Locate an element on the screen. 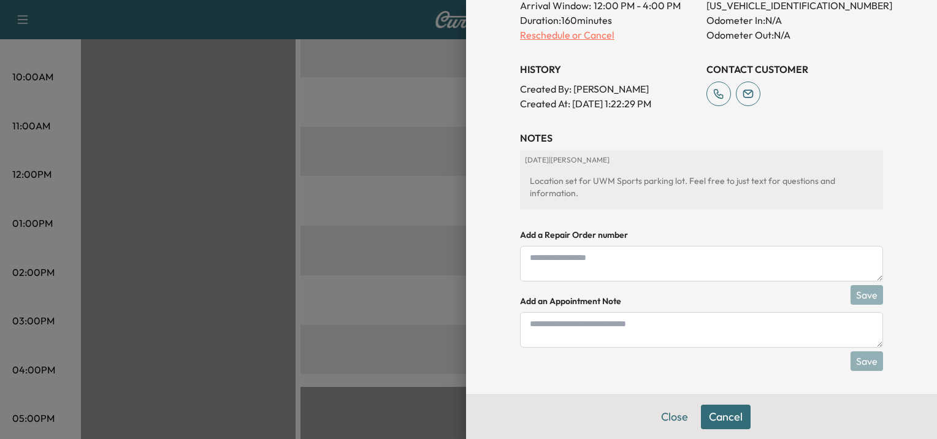 The height and width of the screenshot is (439, 937). h3: CONTACT CUSTOMER is located at coordinates (795, 69).